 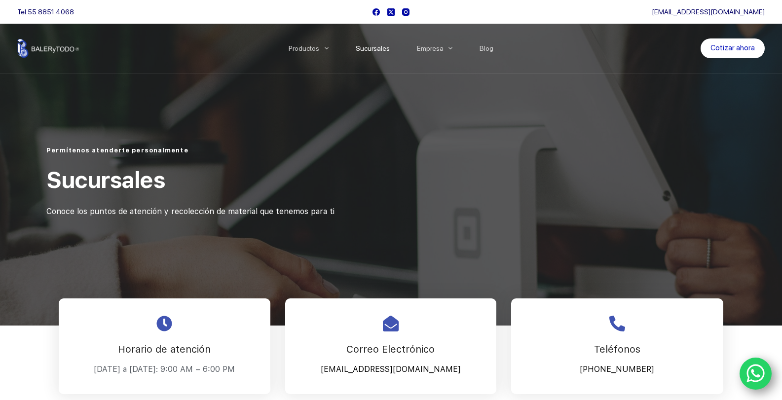 What do you see at coordinates (376, 12) in the screenshot?
I see `a: Facebook` at bounding box center [376, 12].